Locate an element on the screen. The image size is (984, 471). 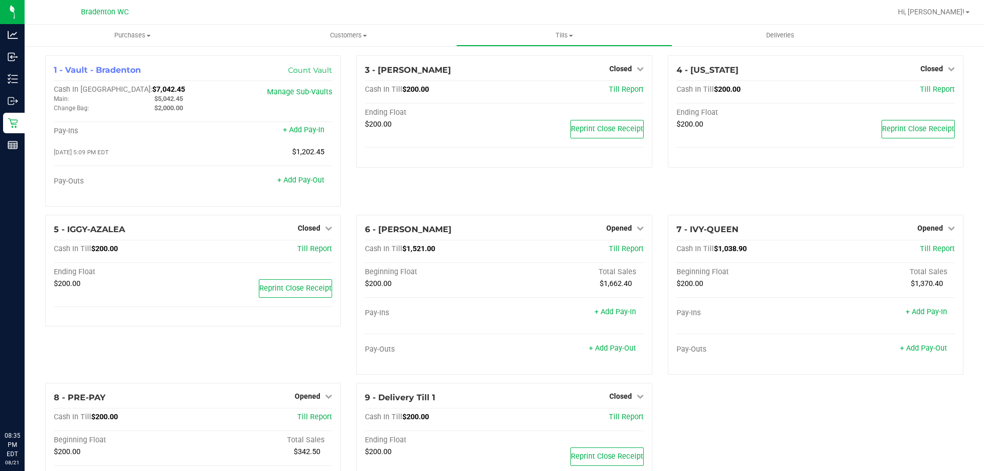
span: $1,521.00 is located at coordinates (419, 249).